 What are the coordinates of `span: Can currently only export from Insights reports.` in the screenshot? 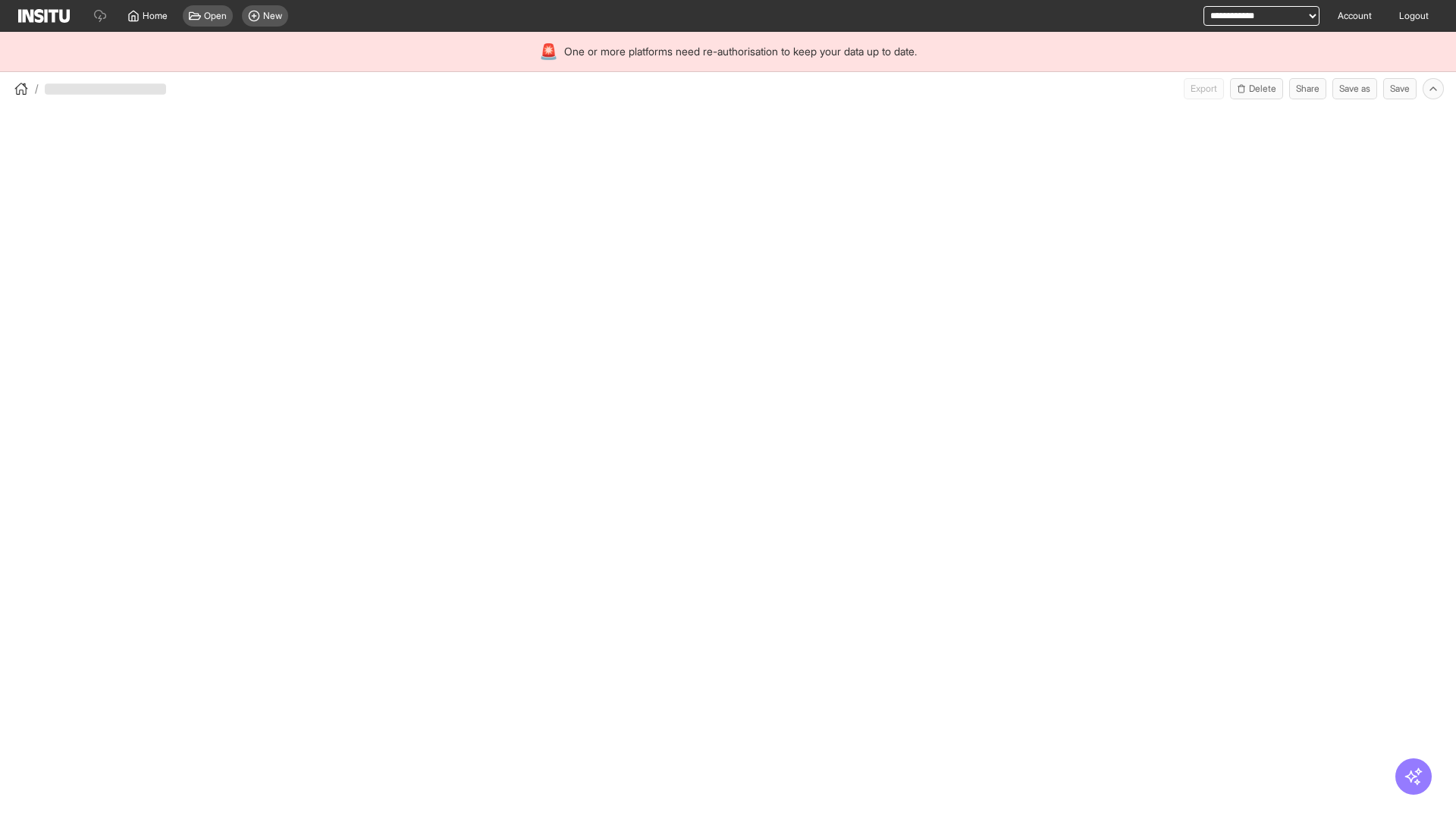 It's located at (1204, 89).